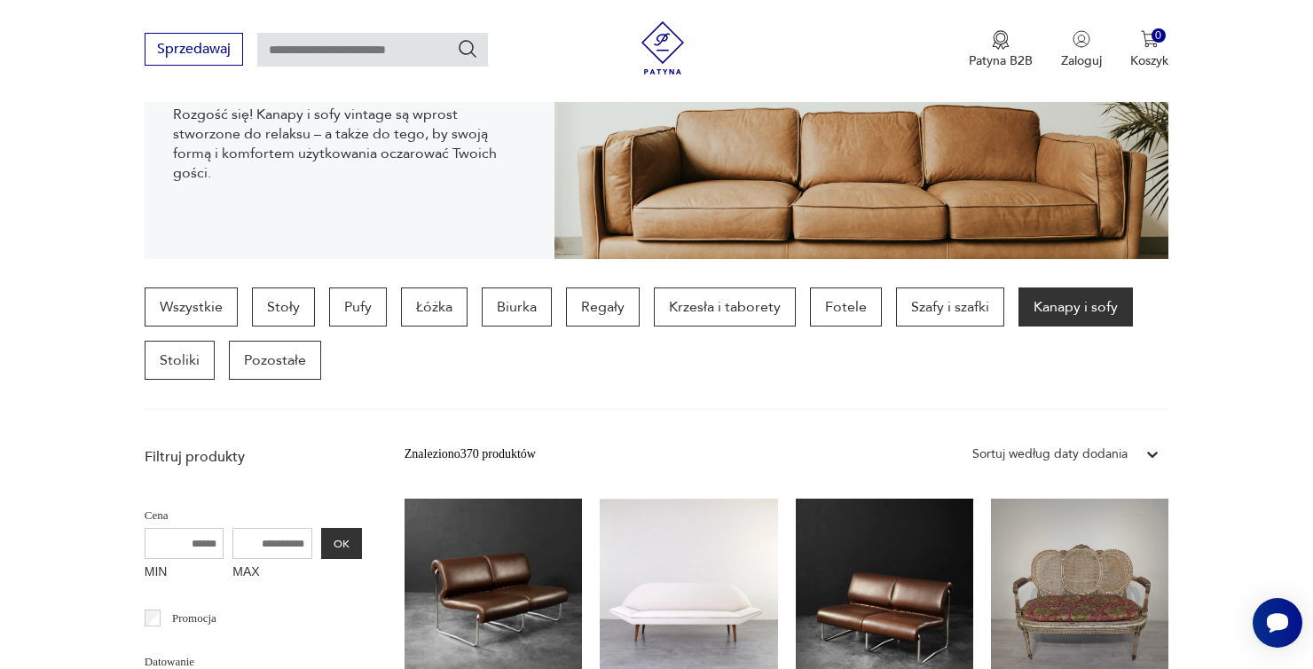  I want to click on a: Pozostałe, so click(275, 360).